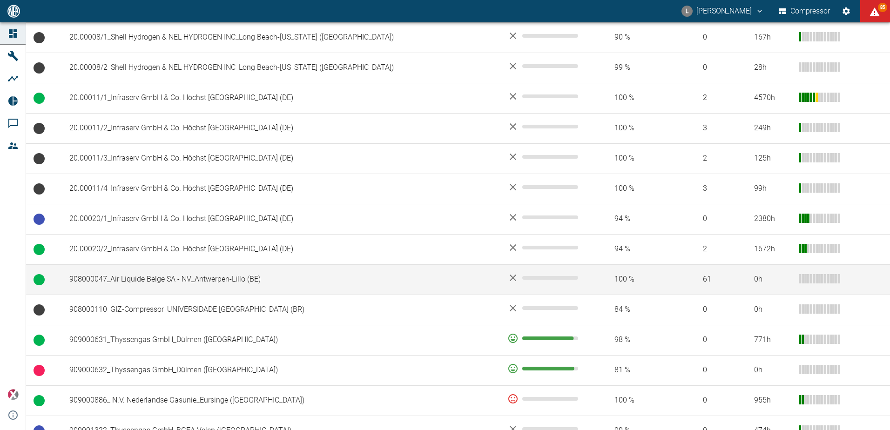 The width and height of the screenshot is (890, 430). What do you see at coordinates (687, 11) in the screenshot?
I see `div: L` at bounding box center [687, 11].